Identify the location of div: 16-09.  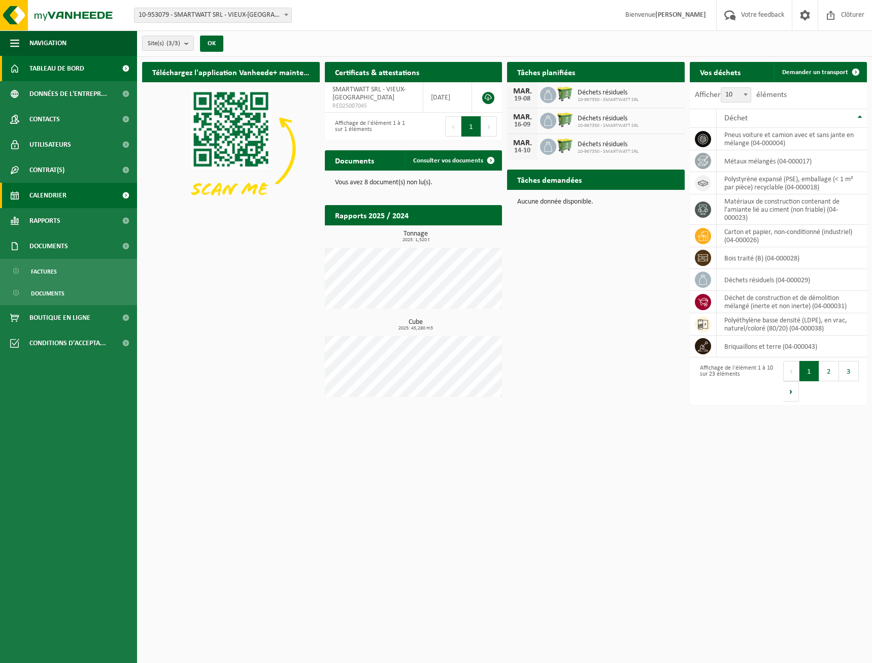
(523, 125).